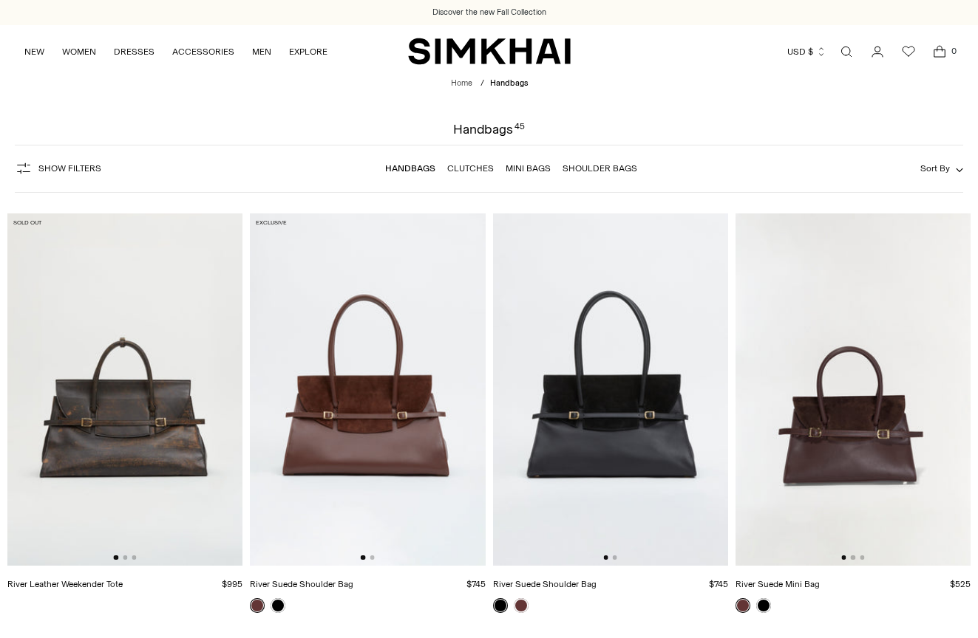 The height and width of the screenshot is (638, 978). What do you see at coordinates (508, 83) in the screenshot?
I see `span: Handbags` at bounding box center [508, 83].